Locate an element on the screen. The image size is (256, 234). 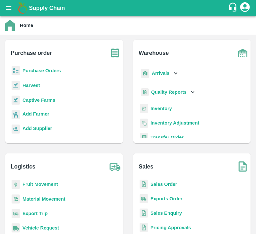
a: Harvest is located at coordinates (31, 86).